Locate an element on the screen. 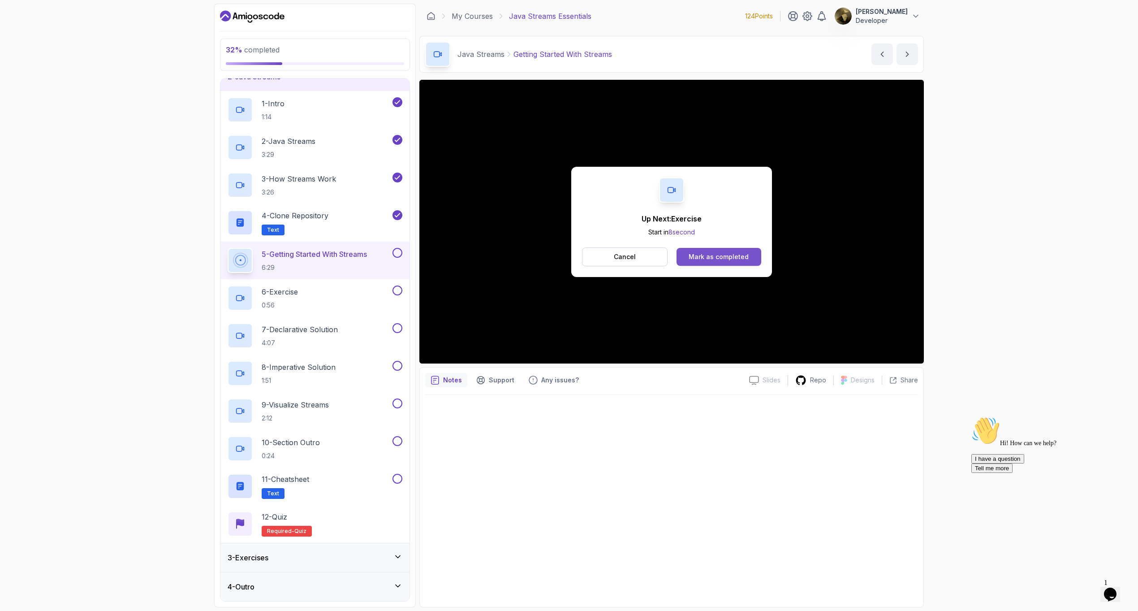 This screenshot has height=611, width=1138. button: previous content is located at coordinates (882, 54).